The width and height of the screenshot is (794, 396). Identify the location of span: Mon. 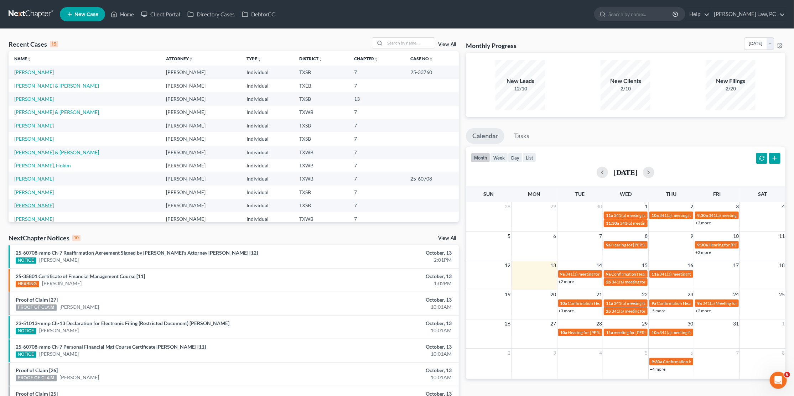
(535, 194).